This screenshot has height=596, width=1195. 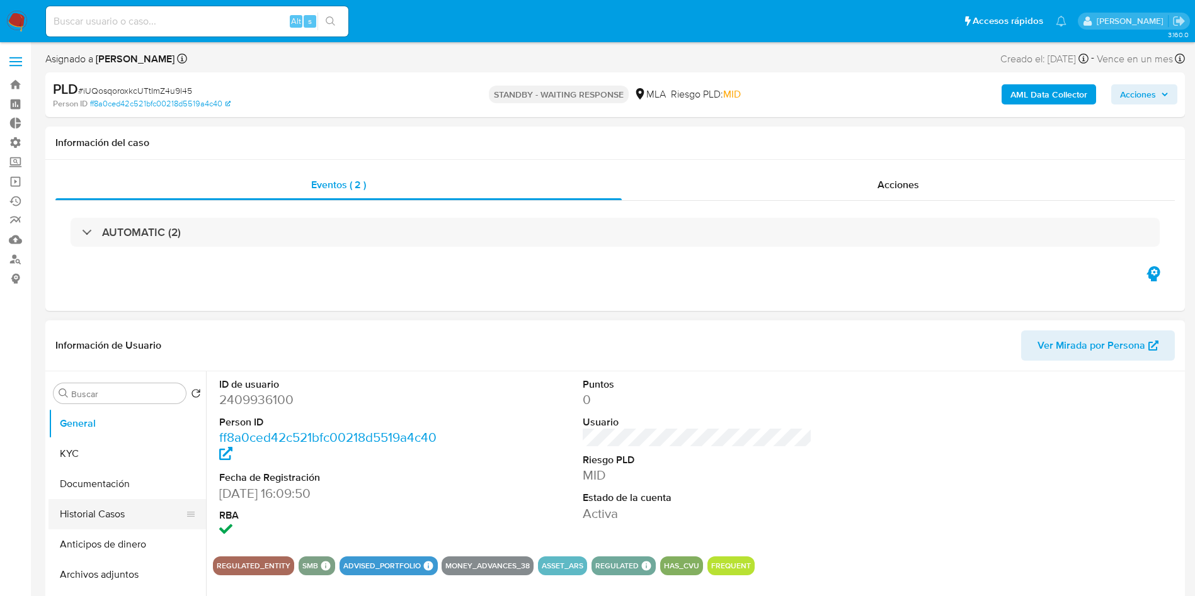 What do you see at coordinates (108, 346) in the screenshot?
I see `h1: Información de Usuario` at bounding box center [108, 346].